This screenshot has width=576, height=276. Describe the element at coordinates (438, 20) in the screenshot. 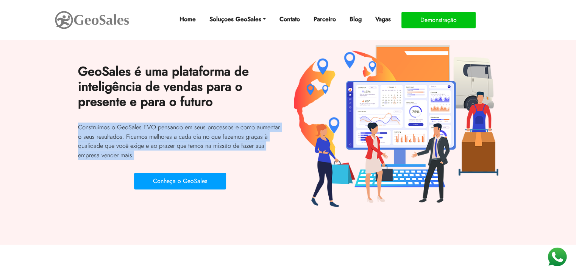

I see `button: Demonstração` at that location.